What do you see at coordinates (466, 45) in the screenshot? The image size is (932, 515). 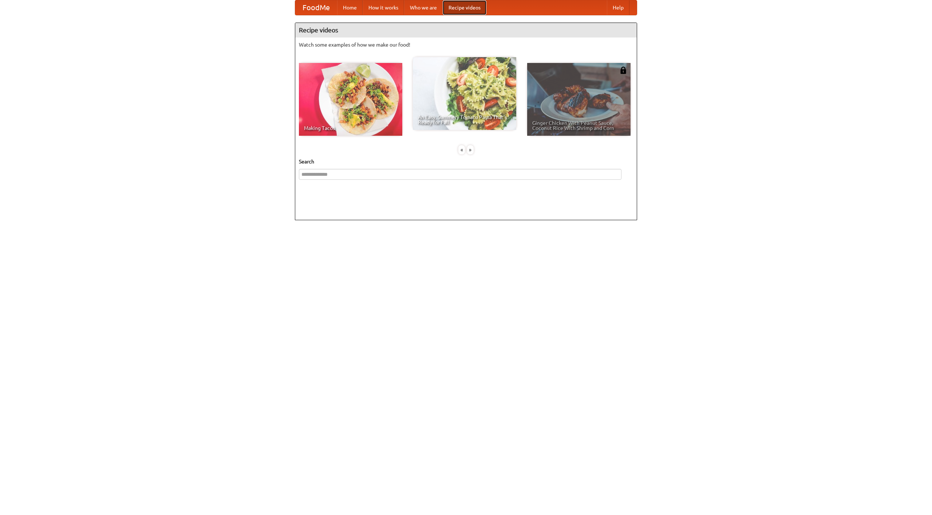 I see `p: Watch some examples of how we make our food!` at bounding box center [466, 45].